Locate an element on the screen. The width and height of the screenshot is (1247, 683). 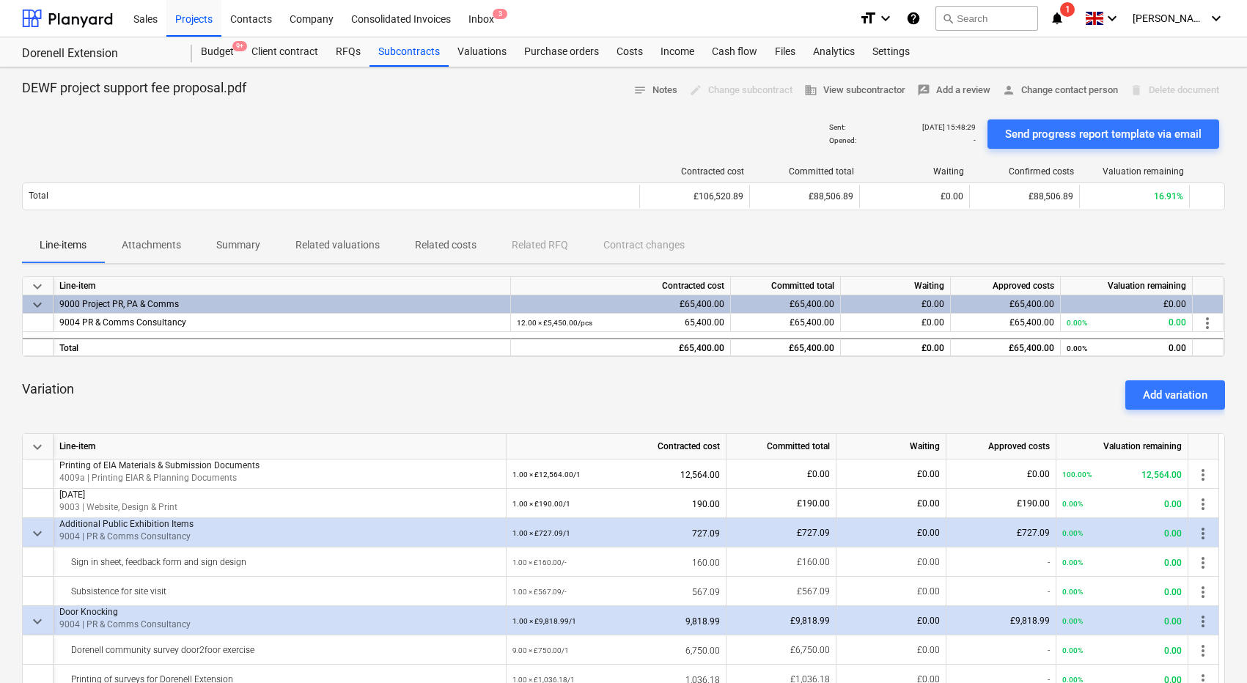
p: 4009a | Printing EIAR & Planning Documents is located at coordinates (279, 478).